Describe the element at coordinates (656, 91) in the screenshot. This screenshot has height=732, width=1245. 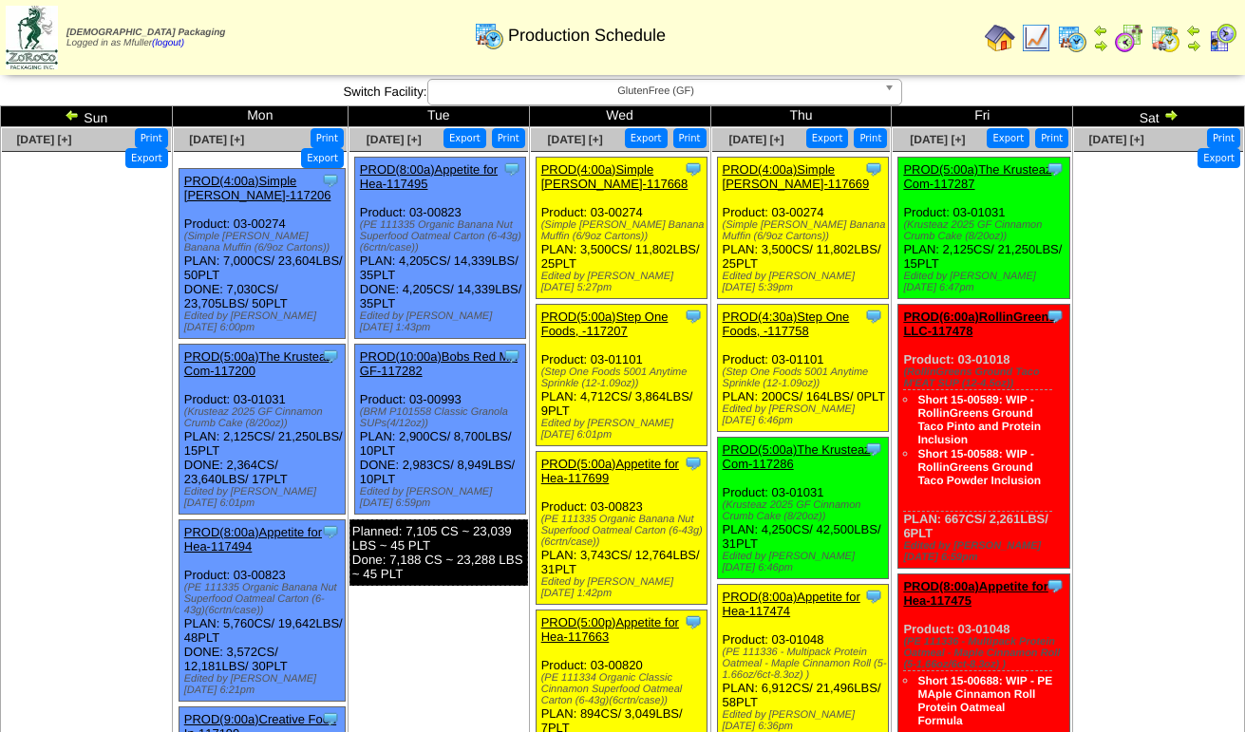
I see `span: GlutenFree (GF)` at that location.